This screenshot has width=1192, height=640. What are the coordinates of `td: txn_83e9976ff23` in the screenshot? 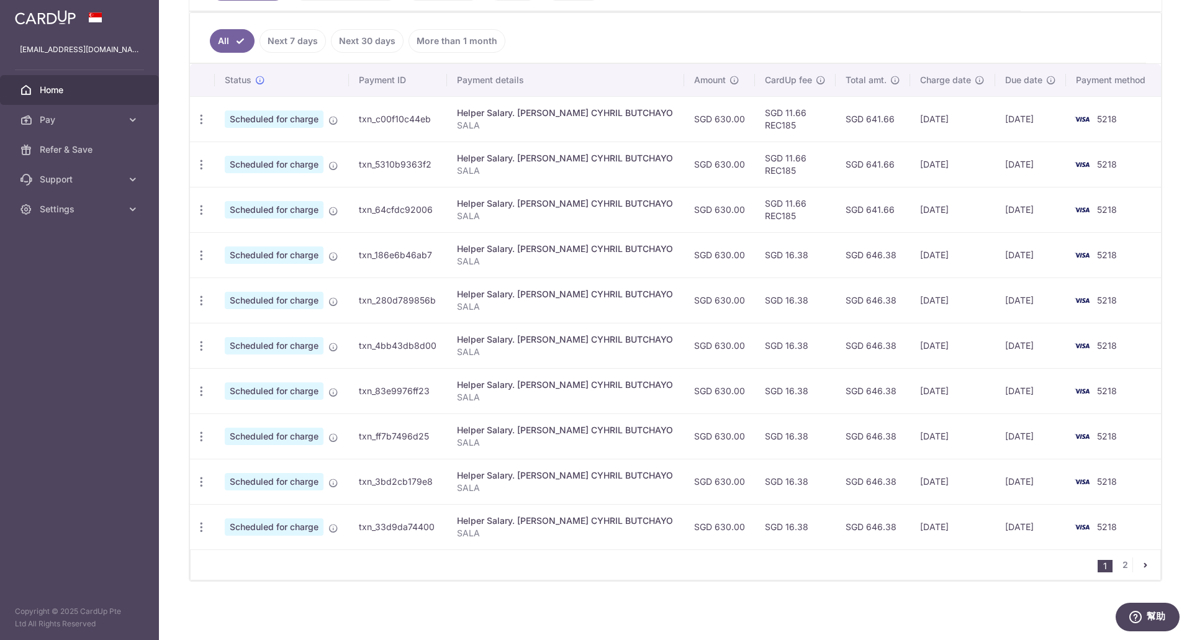 It's located at (398, 391).